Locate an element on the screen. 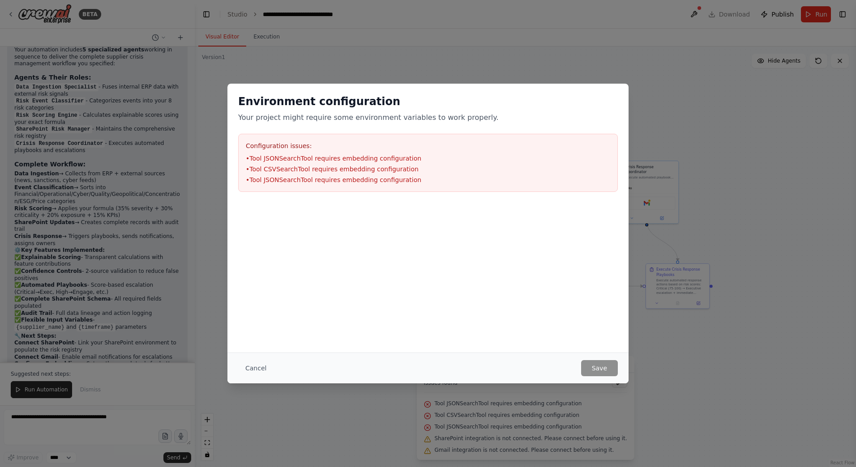 This screenshot has height=467, width=856. h2: Environment configuration is located at coordinates (428, 102).